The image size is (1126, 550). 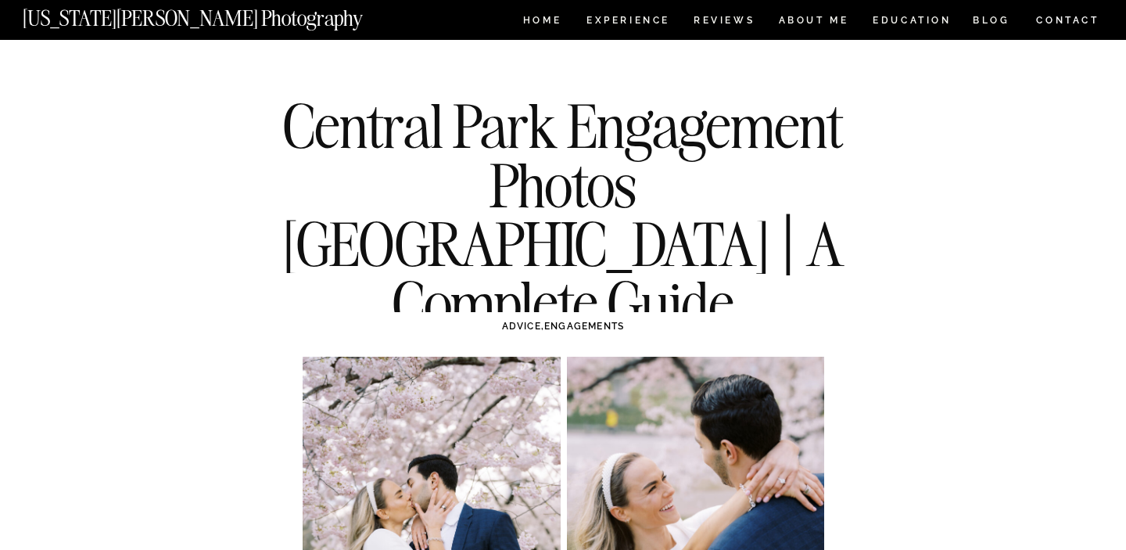 What do you see at coordinates (912, 22) in the screenshot?
I see `nav: EDUCATION` at bounding box center [912, 22].